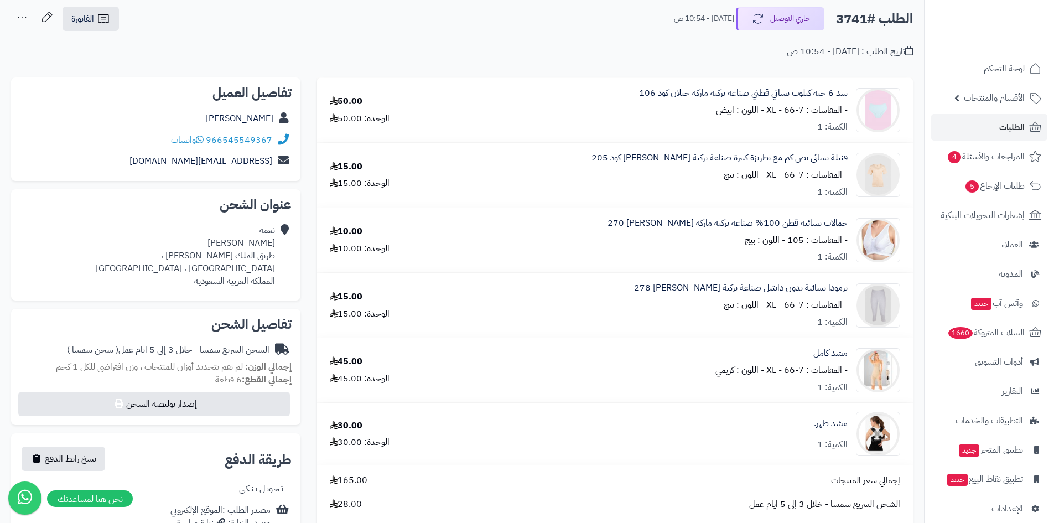 The width and height of the screenshot is (1054, 523). What do you see at coordinates (63, 459) in the screenshot?
I see `button: نسخ رابط الدفع` at bounding box center [63, 459].